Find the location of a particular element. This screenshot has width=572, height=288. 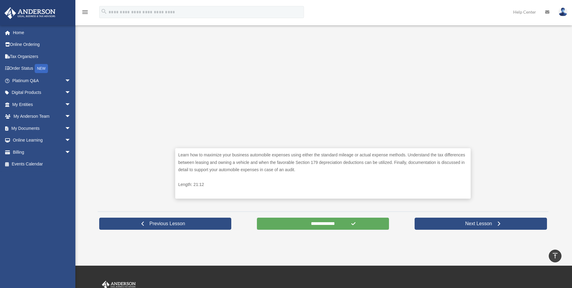

a: menu is located at coordinates (85, 13).